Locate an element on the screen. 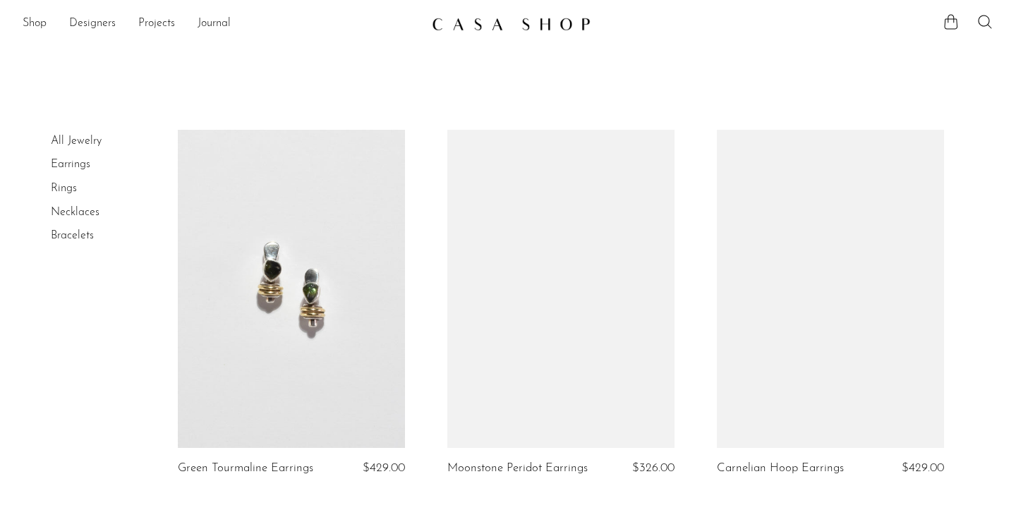 This screenshot has width=1016, height=510. a: Earrings is located at coordinates (71, 164).